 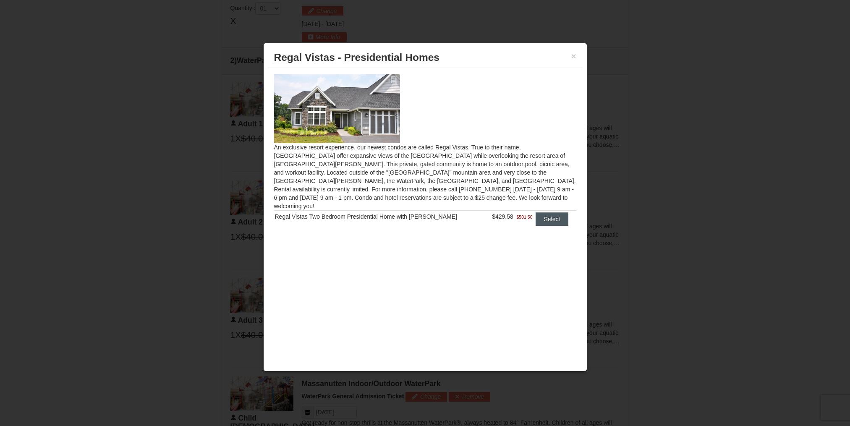 I want to click on span: $501.50, so click(x=525, y=217).